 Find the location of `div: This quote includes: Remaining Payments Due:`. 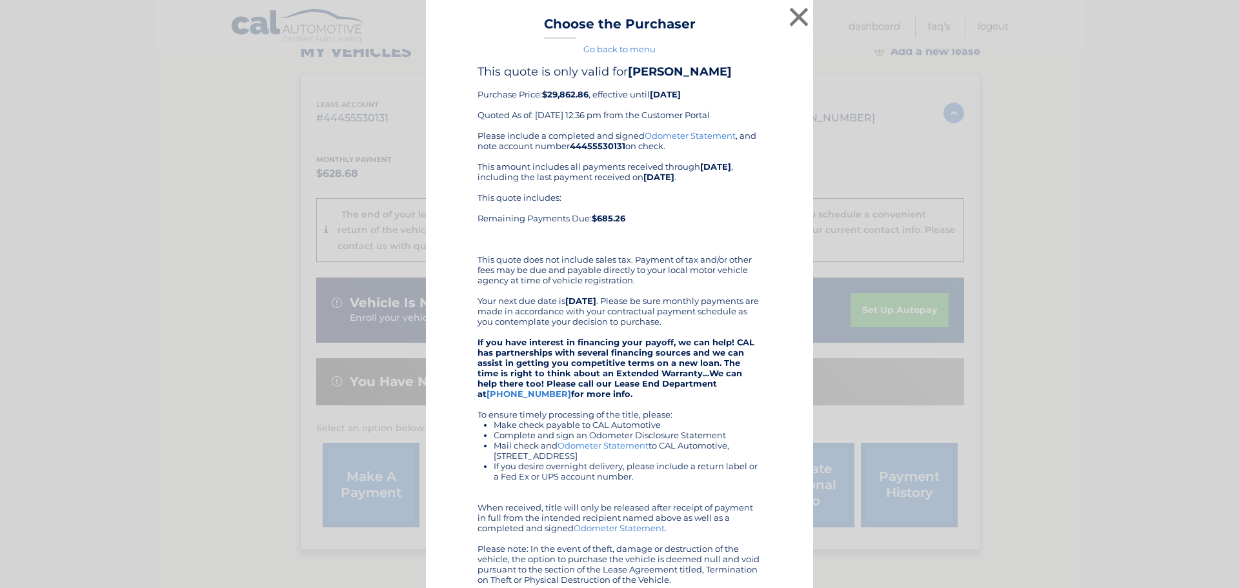

div: This quote includes: Remaining Payments Due: is located at coordinates (619, 218).